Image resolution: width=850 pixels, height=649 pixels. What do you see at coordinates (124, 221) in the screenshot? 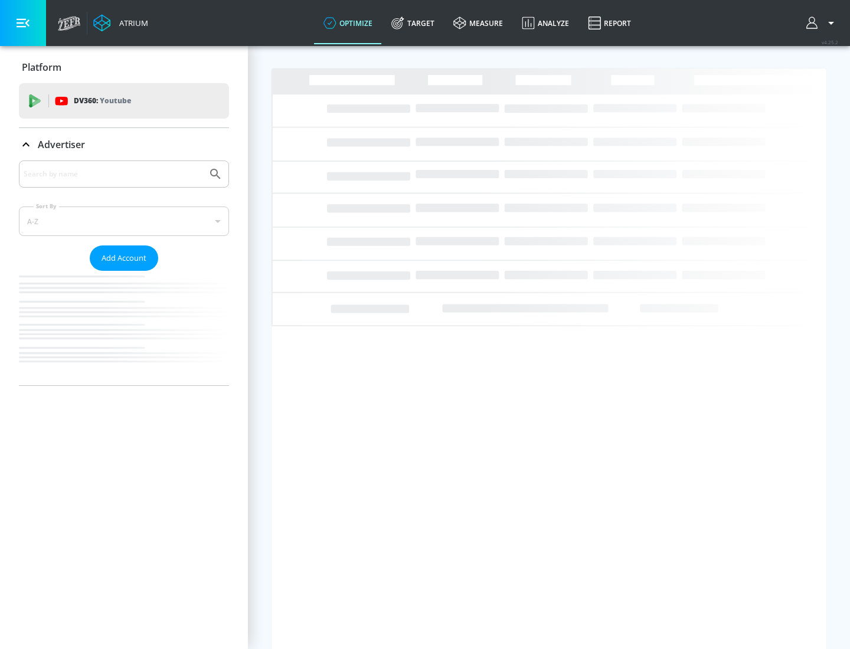
I see `div: A-Z` at bounding box center [124, 221].